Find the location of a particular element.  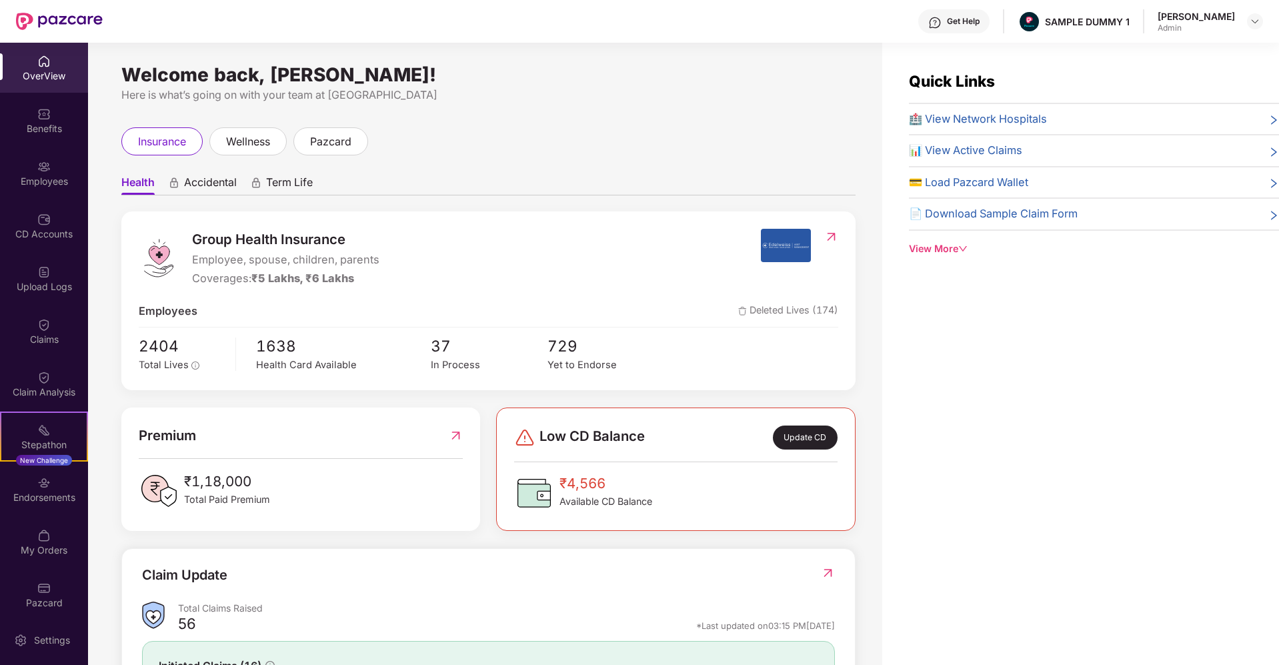

span: insurance is located at coordinates (162, 141).